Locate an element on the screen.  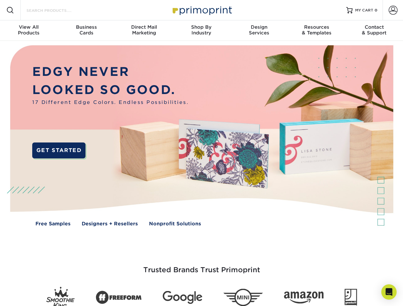
h3: Trusted Brands Trust Primoprint is located at coordinates (201, 266).